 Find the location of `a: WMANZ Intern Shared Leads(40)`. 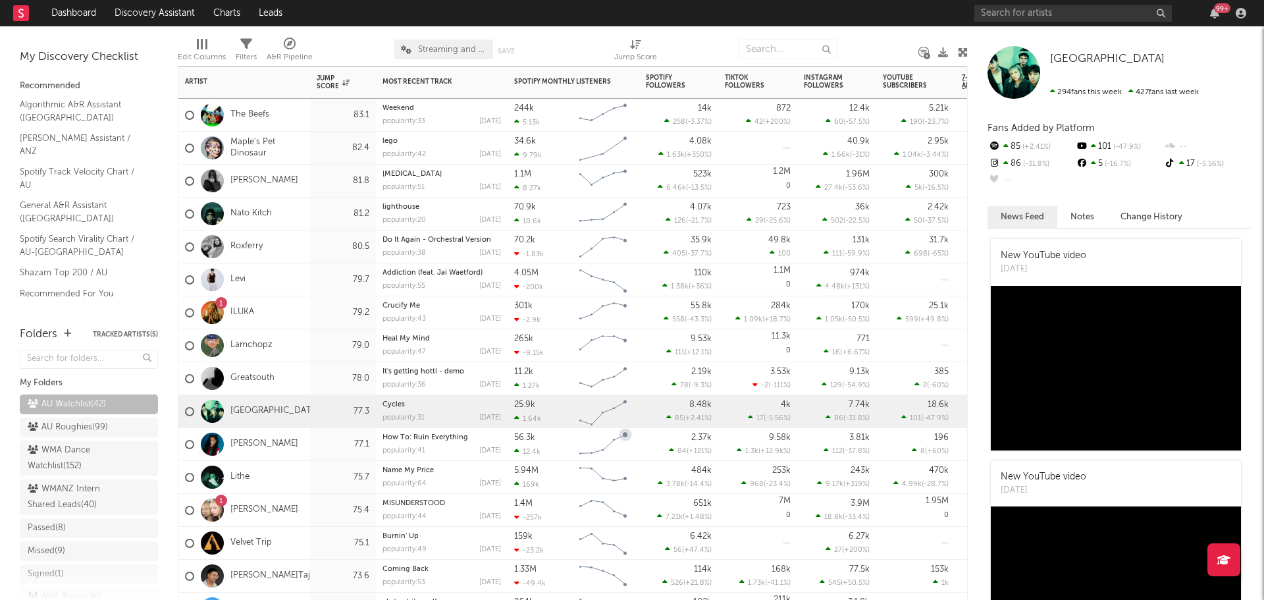

a: WMANZ Intern Shared Leads(40) is located at coordinates (89, 497).